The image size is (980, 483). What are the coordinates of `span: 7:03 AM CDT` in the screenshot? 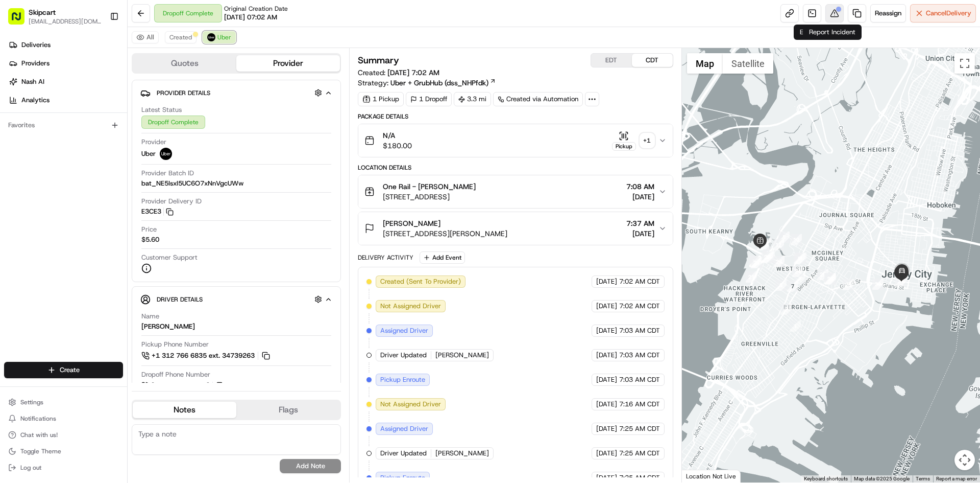 It's located at (640, 330).